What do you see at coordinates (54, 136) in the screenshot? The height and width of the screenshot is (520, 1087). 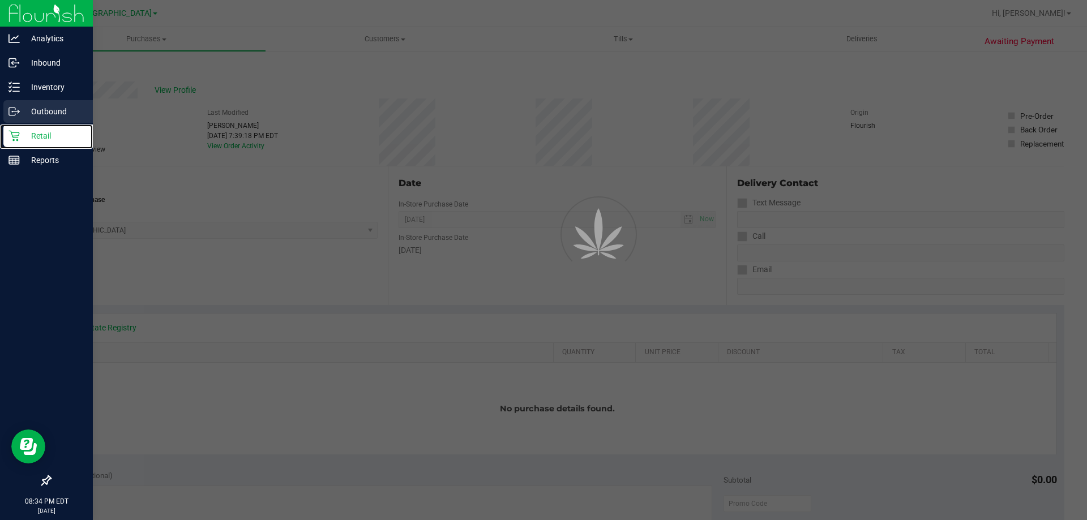 I see `p: Retail` at bounding box center [54, 136].